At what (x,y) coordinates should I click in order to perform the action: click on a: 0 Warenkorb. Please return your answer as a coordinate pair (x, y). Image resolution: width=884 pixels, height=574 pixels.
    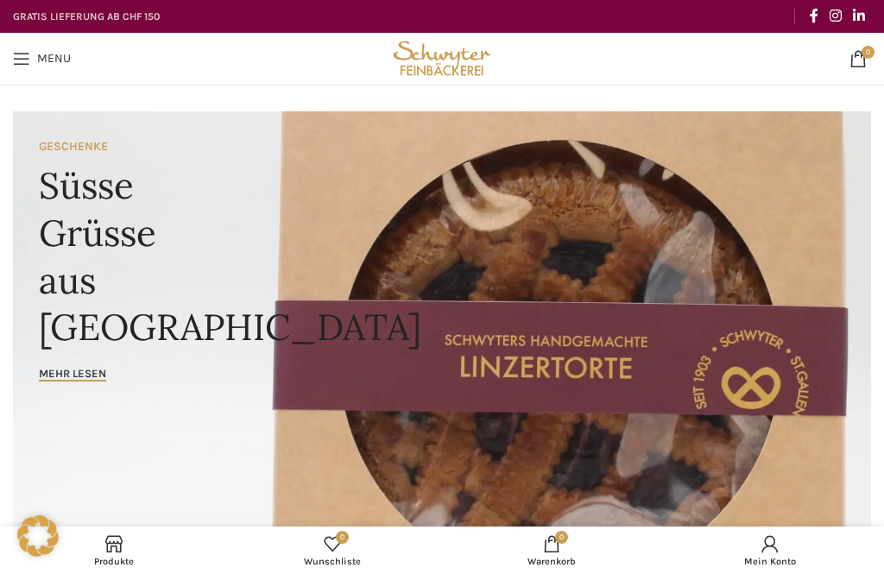
    Looking at the image, I should click on (552, 550).